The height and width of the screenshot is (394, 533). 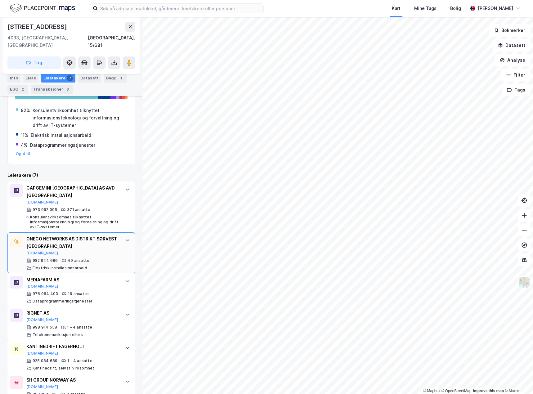 I want to click on button: Filter, so click(x=516, y=75).